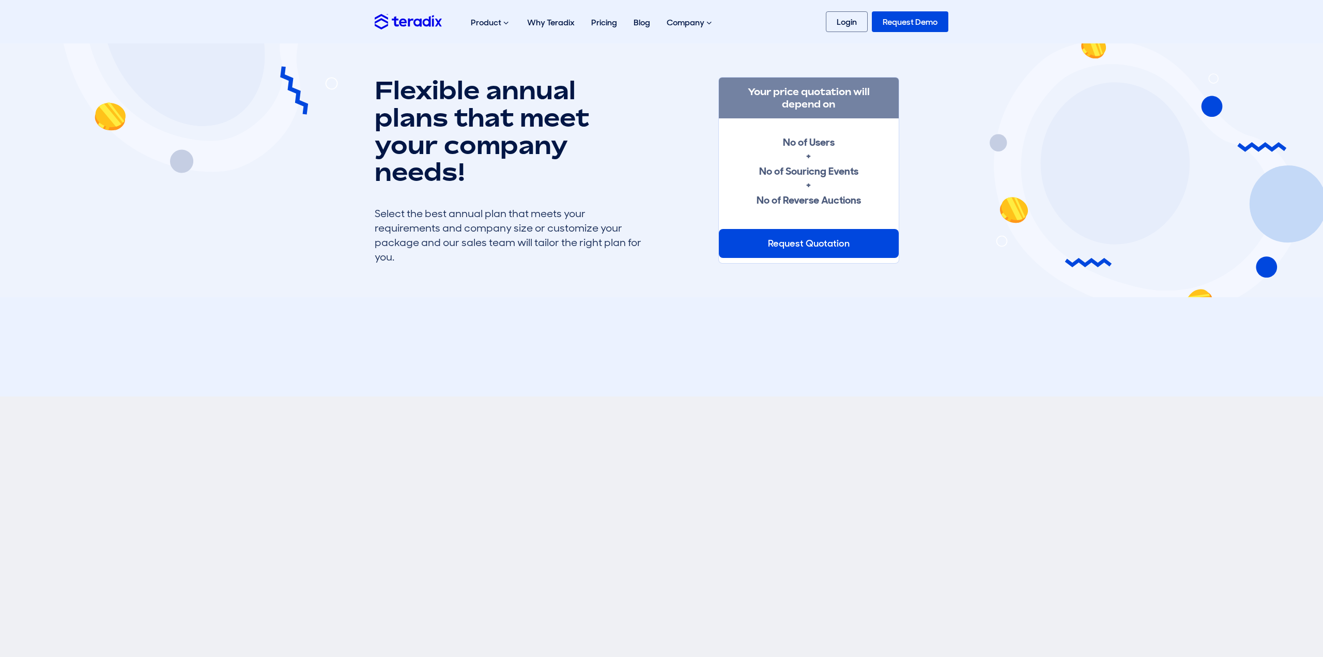 The height and width of the screenshot is (657, 1323). What do you see at coordinates (509, 131) in the screenshot?
I see `h1: Flexible annual plans that meet your company needs!` at bounding box center [509, 131].